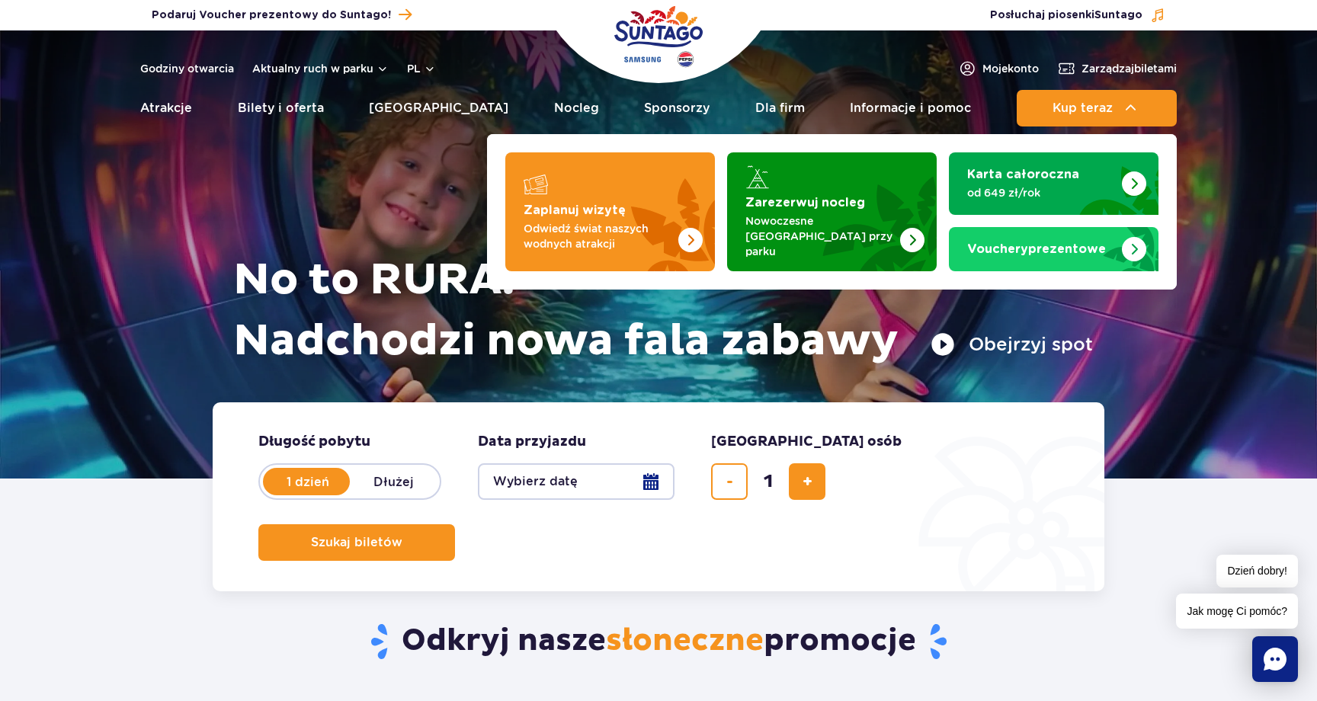 The height and width of the screenshot is (701, 1317). What do you see at coordinates (1082, 108) in the screenshot?
I see `span: Kup teraz` at bounding box center [1082, 108].